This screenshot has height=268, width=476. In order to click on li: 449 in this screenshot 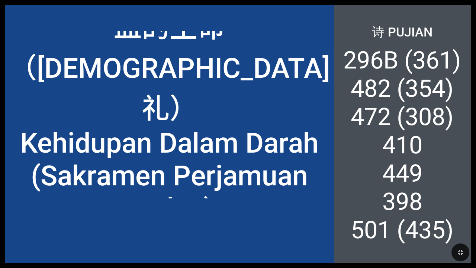, I will do `click(402, 173)`.